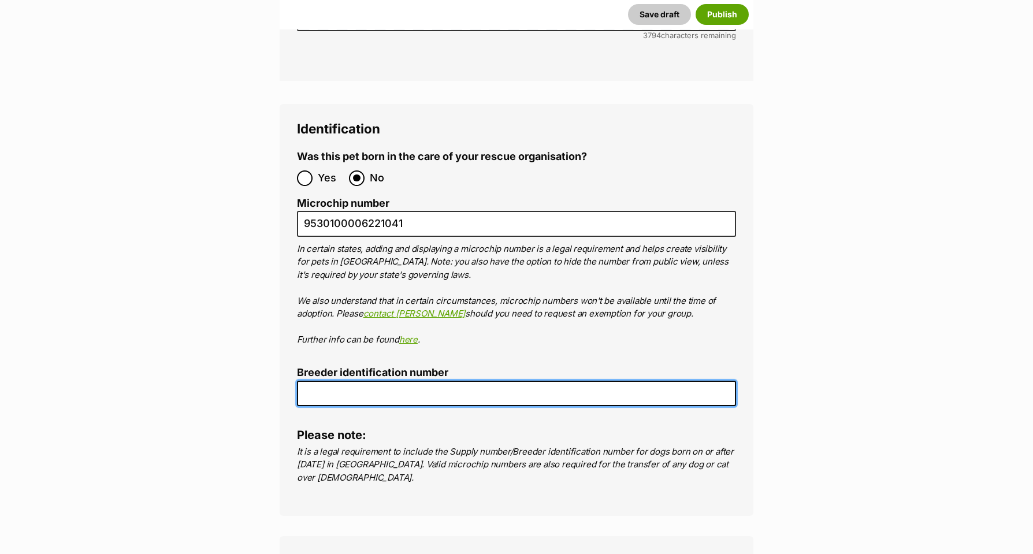 Image resolution: width=1033 pixels, height=554 pixels. Describe the element at coordinates (408, 339) in the screenshot. I see `a: here` at that location.